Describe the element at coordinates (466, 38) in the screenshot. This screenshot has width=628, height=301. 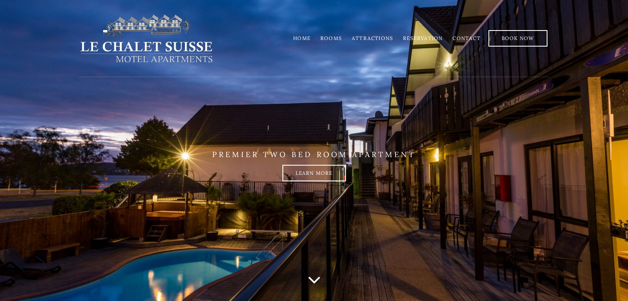
I see `a: Contact` at that location.